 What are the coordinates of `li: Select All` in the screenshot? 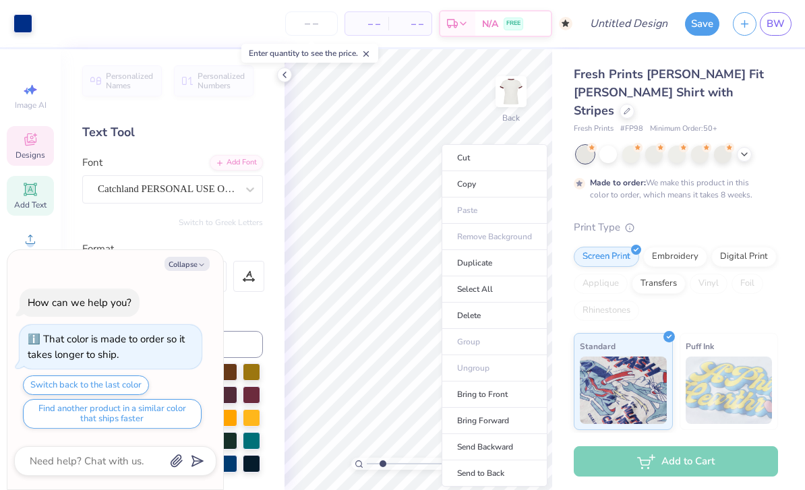 It's located at (494, 289).